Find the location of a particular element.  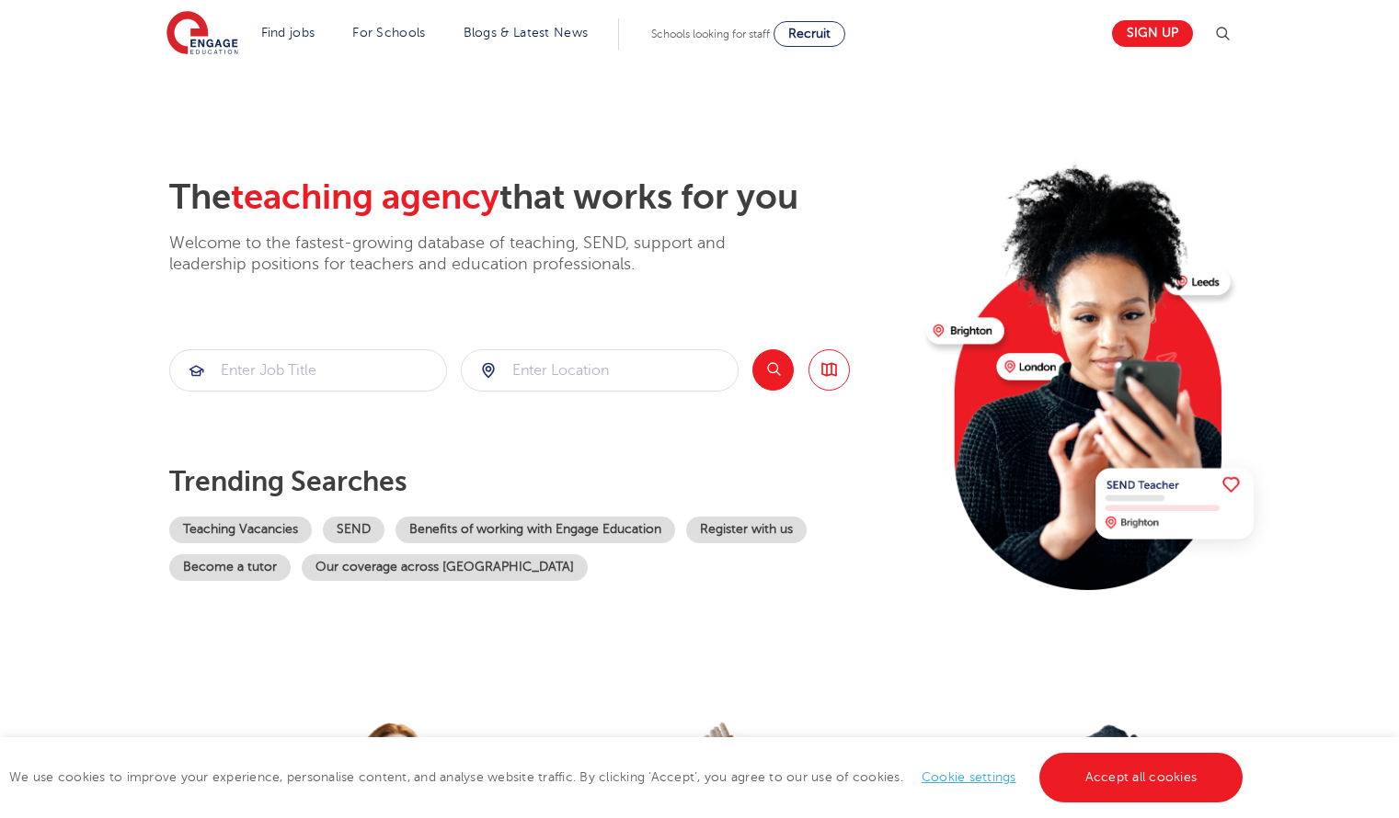

a: Cookie settings is located at coordinates (968, 777).